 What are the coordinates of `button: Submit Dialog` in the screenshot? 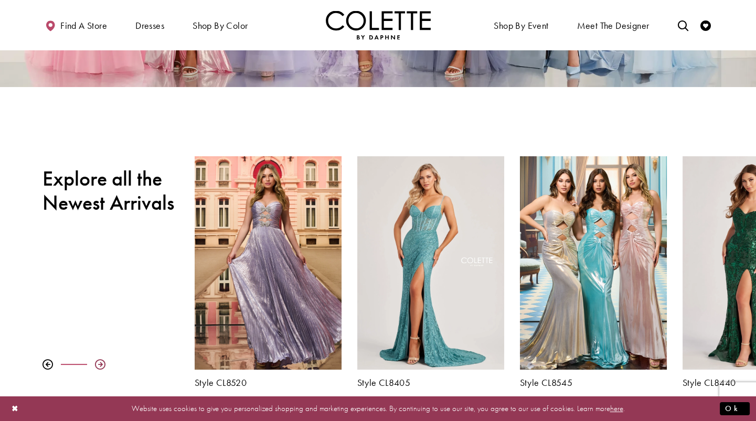 It's located at (734, 409).